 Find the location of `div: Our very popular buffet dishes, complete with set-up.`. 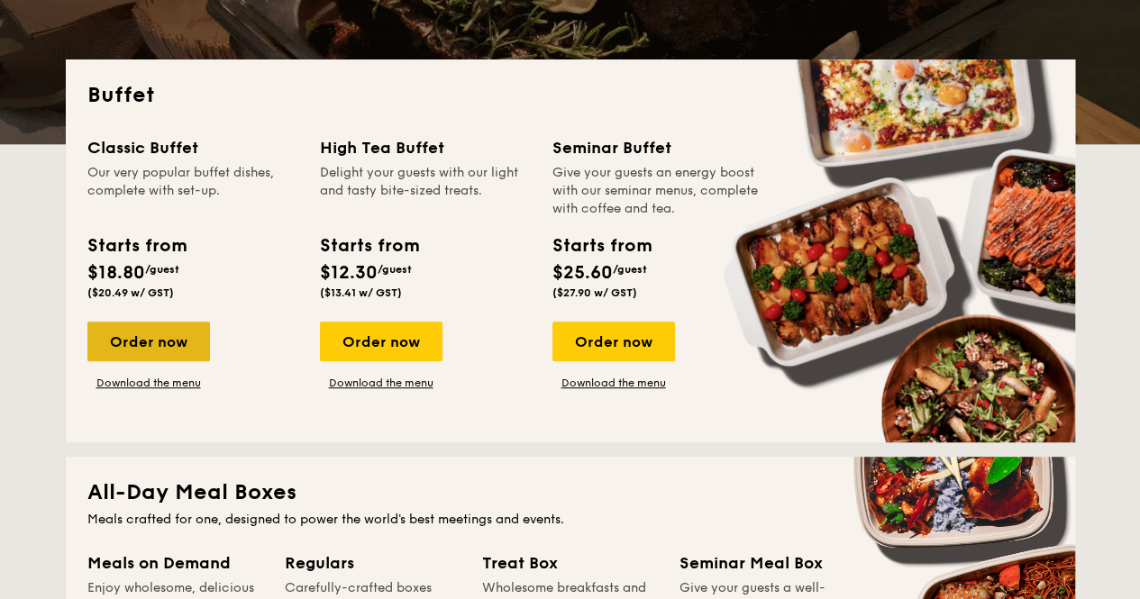

div: Our very popular buffet dishes, complete with set-up. is located at coordinates (193, 191).